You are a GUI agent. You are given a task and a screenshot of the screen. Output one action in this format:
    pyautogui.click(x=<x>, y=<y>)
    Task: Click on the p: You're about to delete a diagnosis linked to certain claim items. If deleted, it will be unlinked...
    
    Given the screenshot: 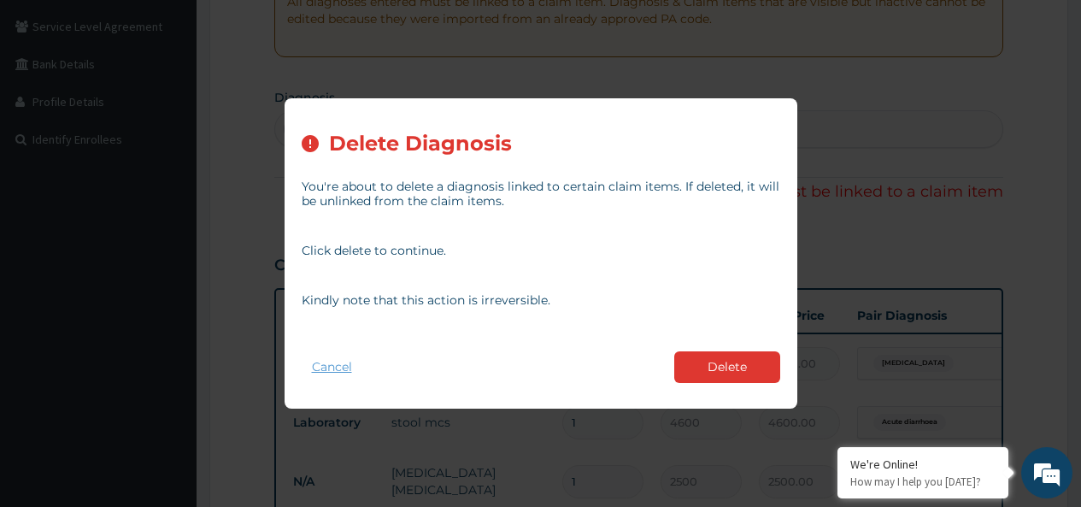 What is the action you would take?
    pyautogui.click(x=541, y=194)
    